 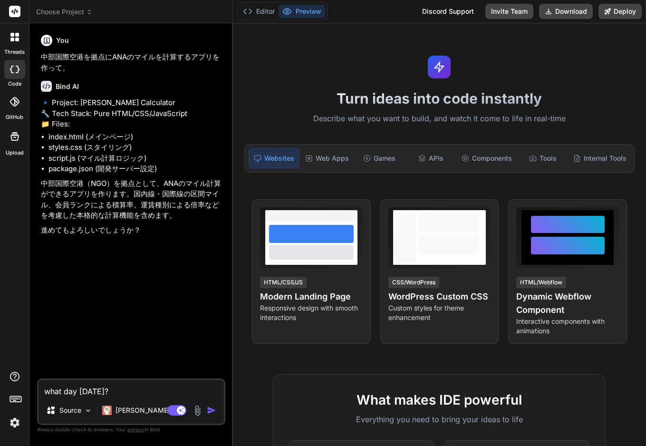 I want to click on label: code, so click(x=15, y=84).